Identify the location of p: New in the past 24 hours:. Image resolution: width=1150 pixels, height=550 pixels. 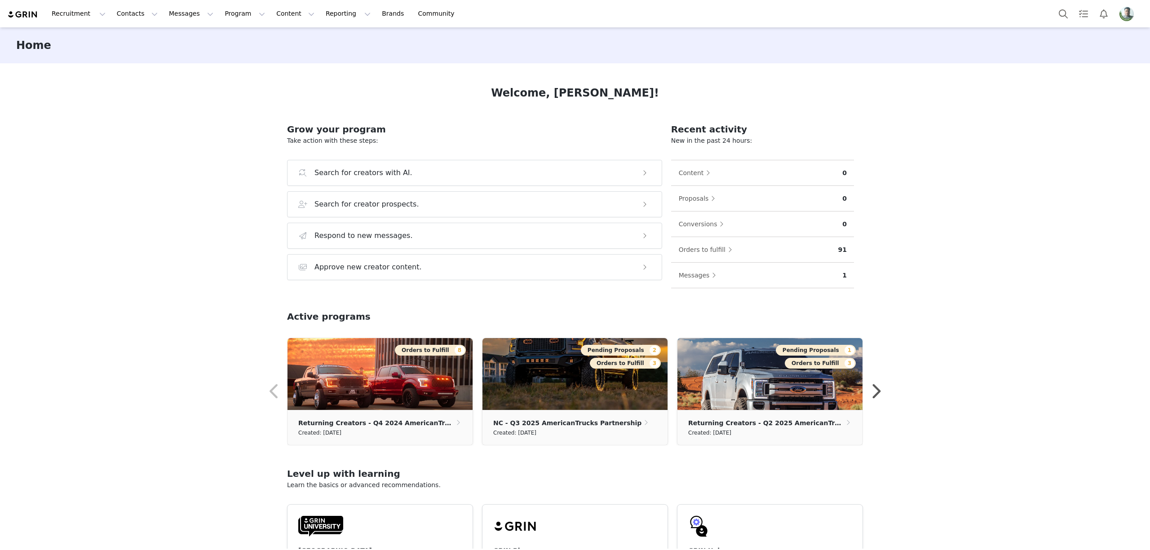
(762, 141).